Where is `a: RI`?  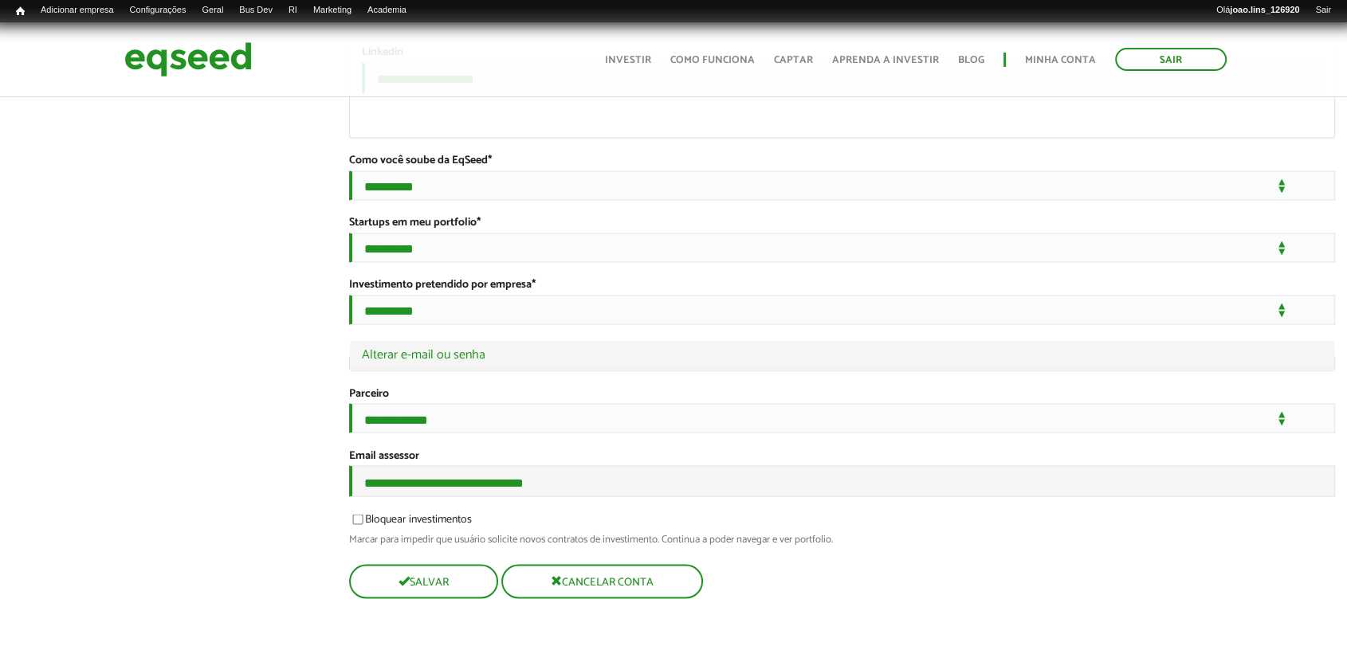
a: RI is located at coordinates (292, 10).